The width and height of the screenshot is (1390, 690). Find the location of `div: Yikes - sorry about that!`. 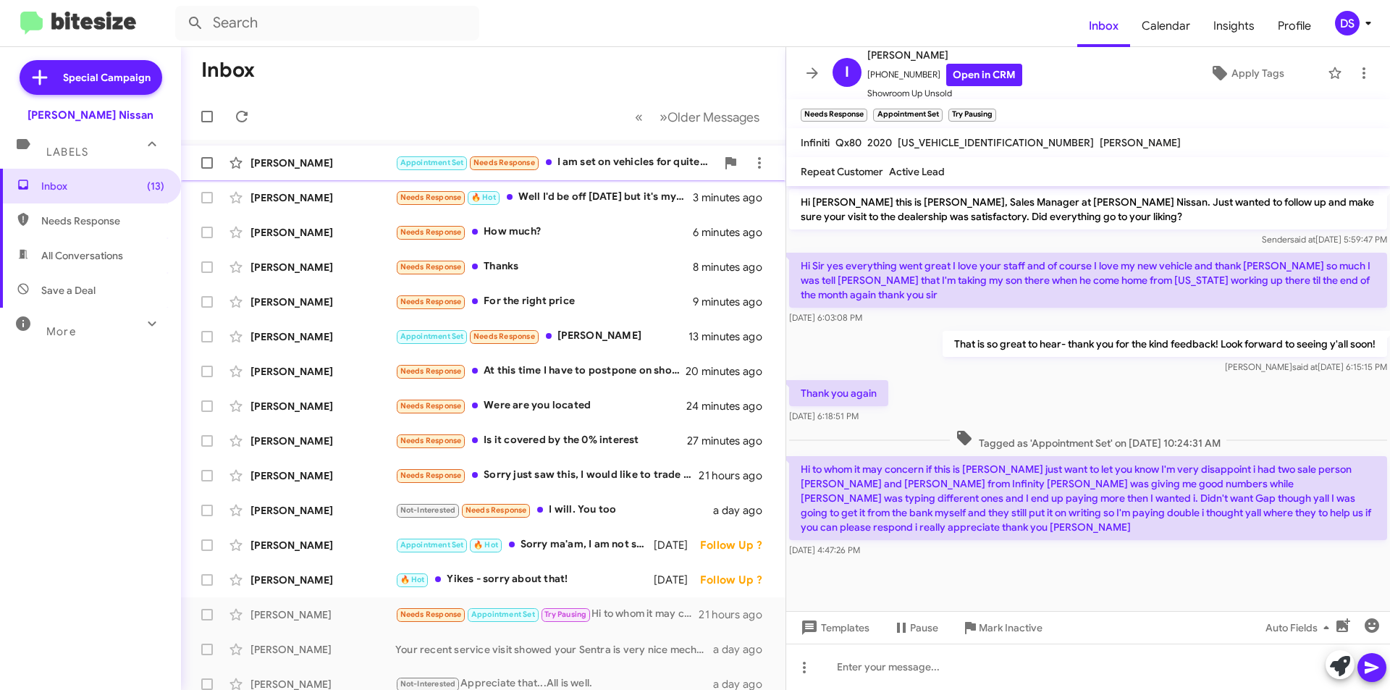

div: Yikes - sorry about that! is located at coordinates (524, 579).